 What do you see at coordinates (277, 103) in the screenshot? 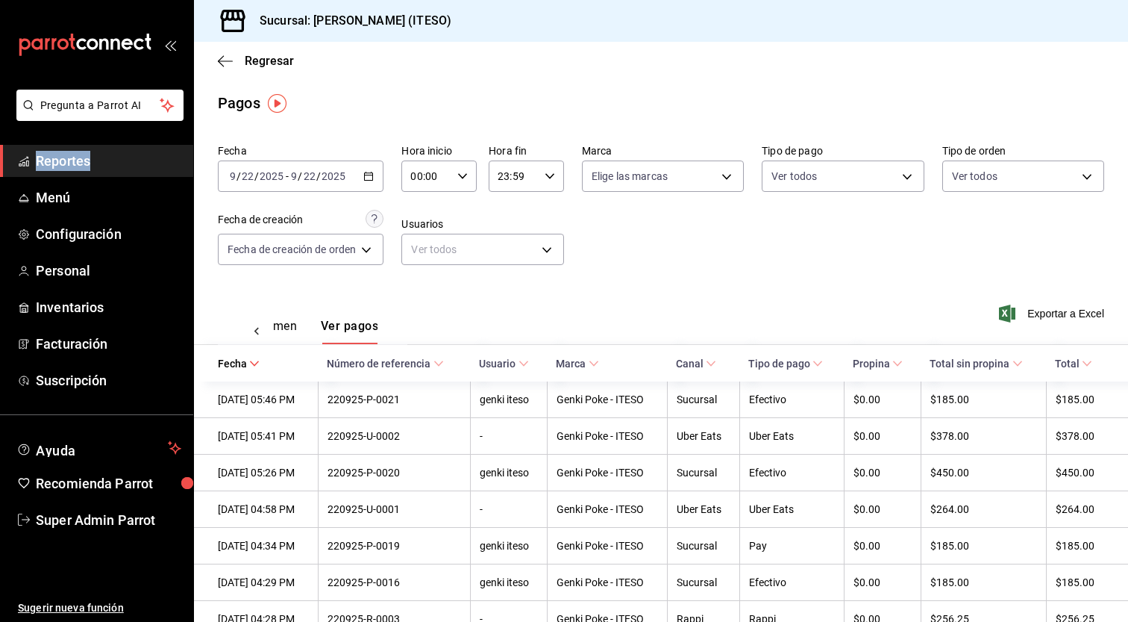
I see `button: Tooltip marker` at bounding box center [277, 103].